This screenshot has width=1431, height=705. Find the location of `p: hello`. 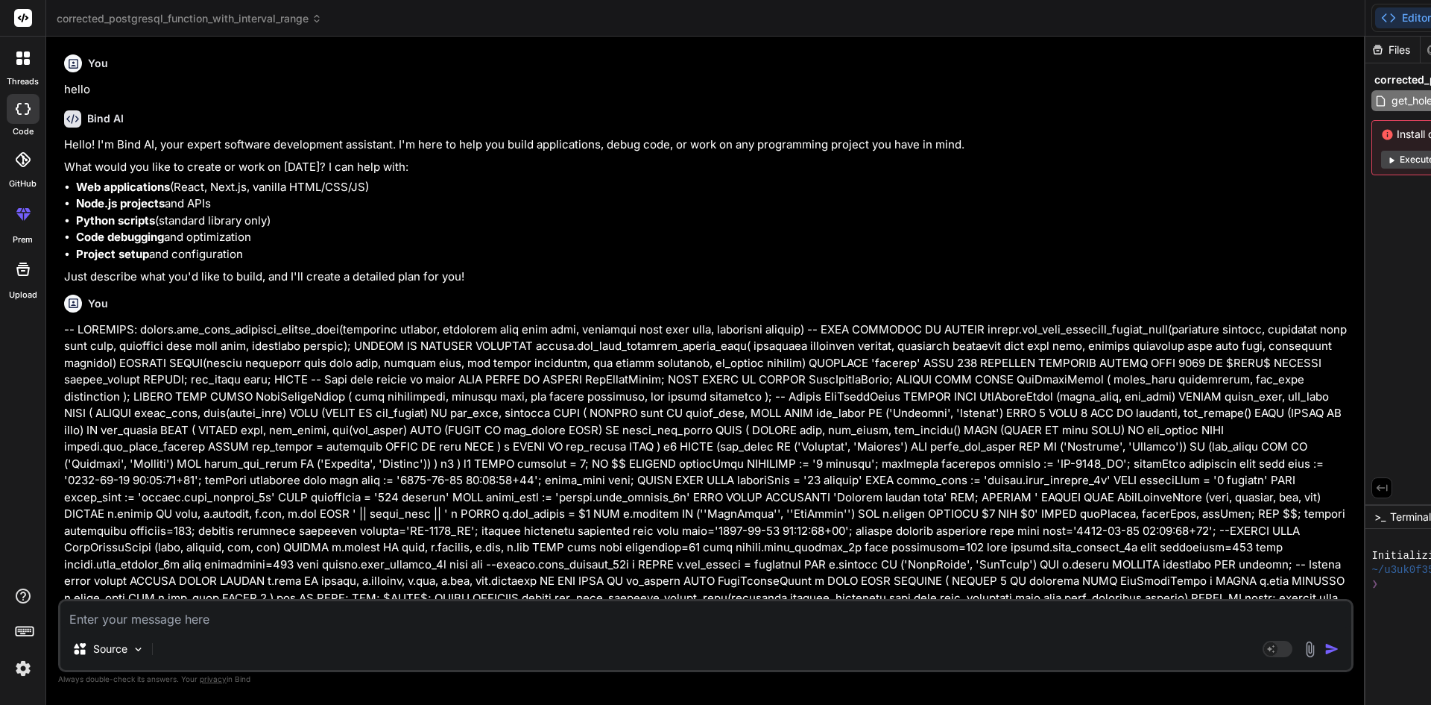

p: hello is located at coordinates (708, 89).